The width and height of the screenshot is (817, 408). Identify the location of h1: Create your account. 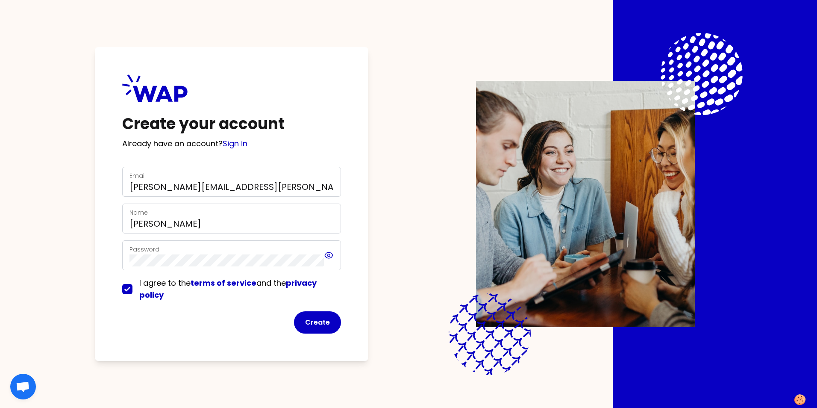
(232, 124).